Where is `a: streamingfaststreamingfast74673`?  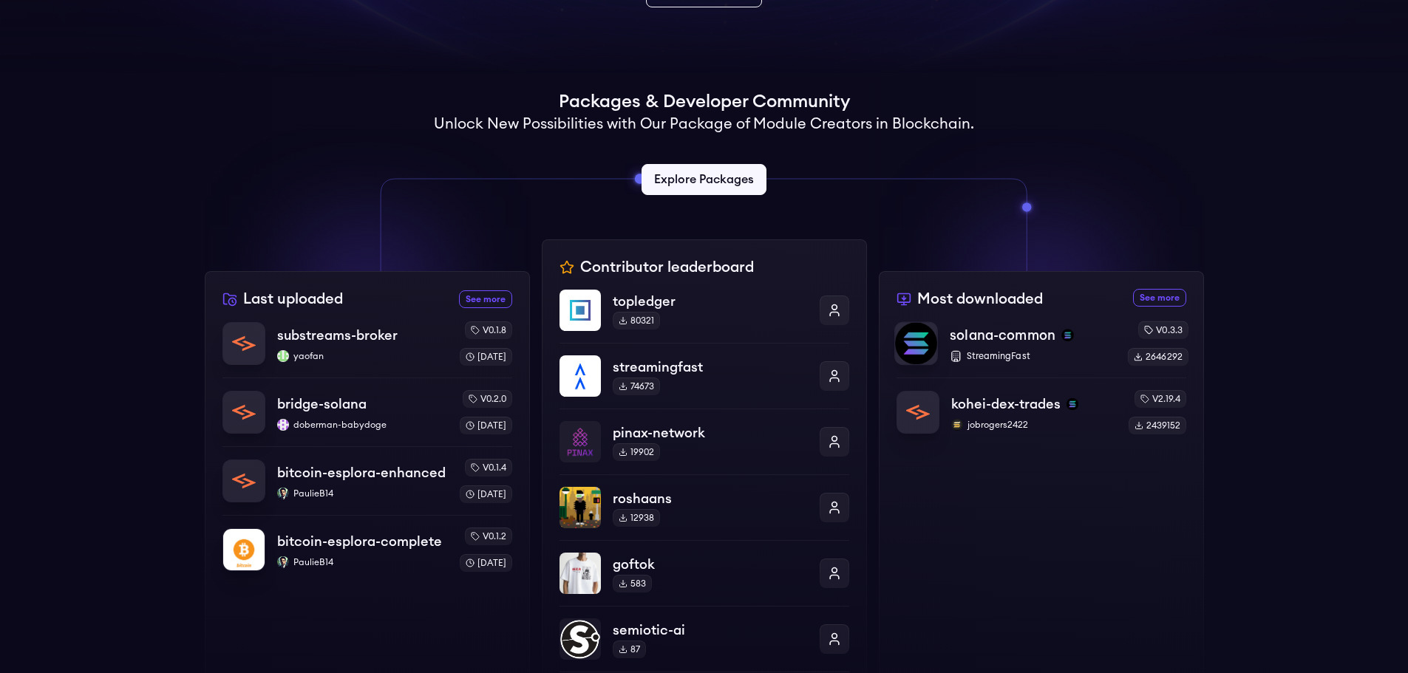
a: streamingfaststreamingfast74673 is located at coordinates (705, 376).